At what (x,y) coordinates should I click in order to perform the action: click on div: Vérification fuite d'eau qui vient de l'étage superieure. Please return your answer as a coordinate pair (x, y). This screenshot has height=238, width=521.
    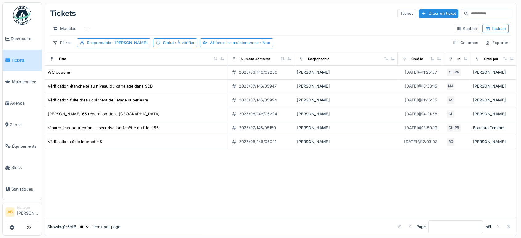
    Looking at the image, I should click on (98, 100).